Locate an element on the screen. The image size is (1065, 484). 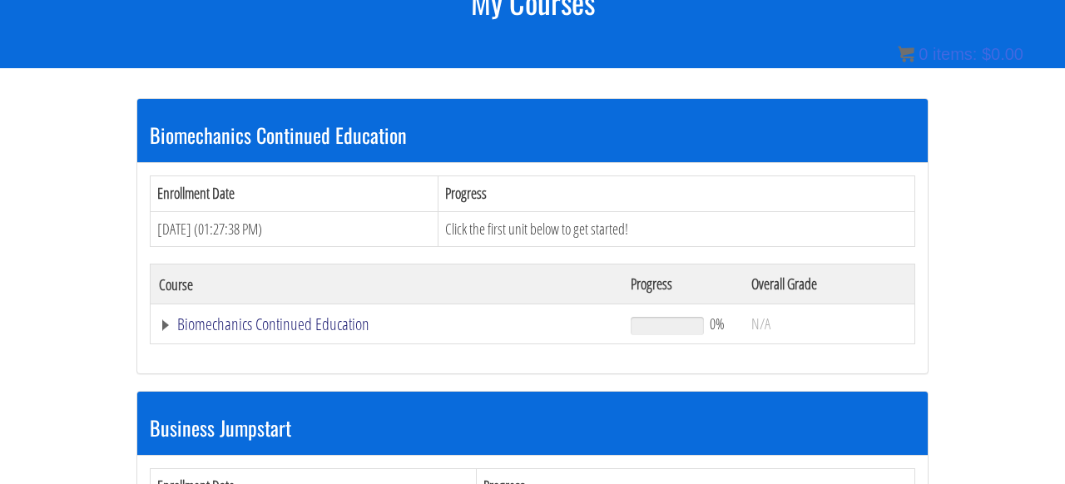
td: Click the first unit below to get started! is located at coordinates (676, 229).